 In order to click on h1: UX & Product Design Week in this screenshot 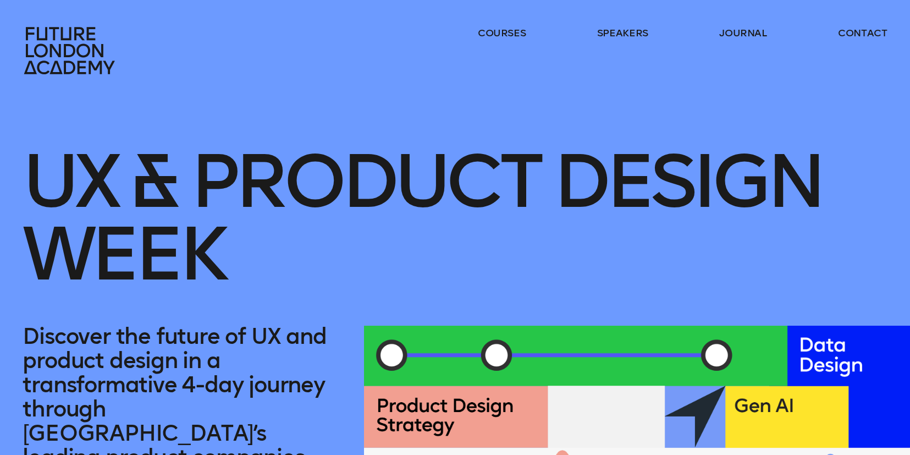, I will do `click(455, 200)`.